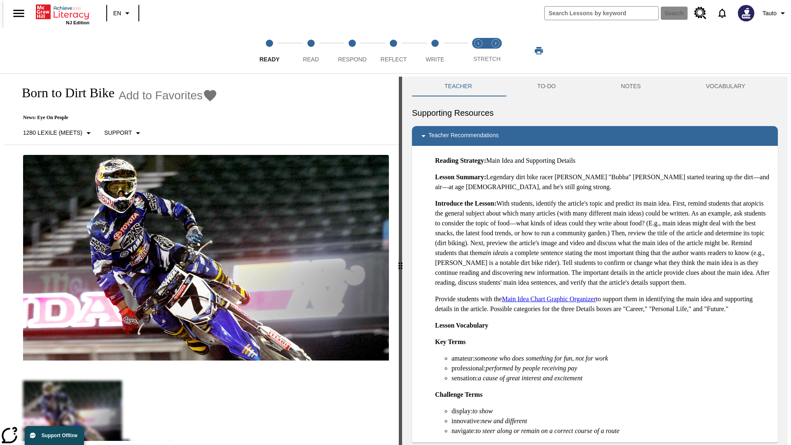  What do you see at coordinates (612, 368) in the screenshot?
I see `li: professional:` at bounding box center [612, 368].